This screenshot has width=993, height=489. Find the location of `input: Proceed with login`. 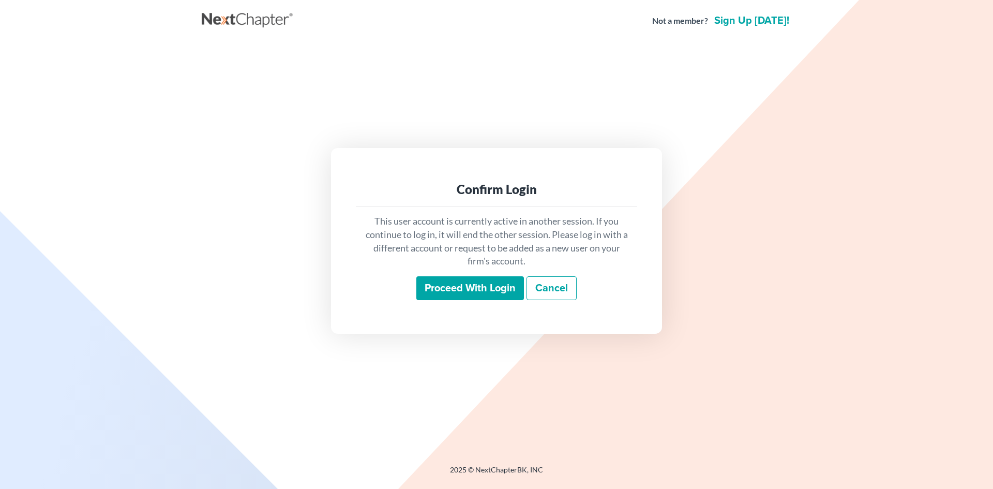

input: Proceed with login is located at coordinates (470, 288).